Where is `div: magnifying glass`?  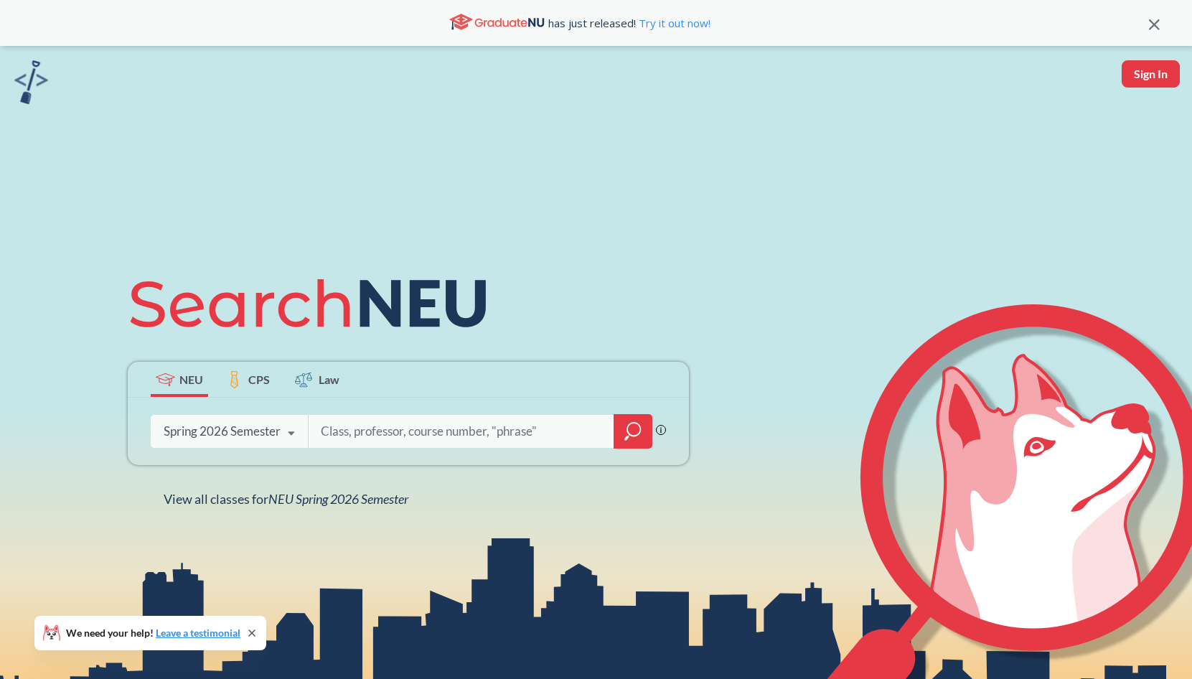 div: magnifying glass is located at coordinates (633, 431).